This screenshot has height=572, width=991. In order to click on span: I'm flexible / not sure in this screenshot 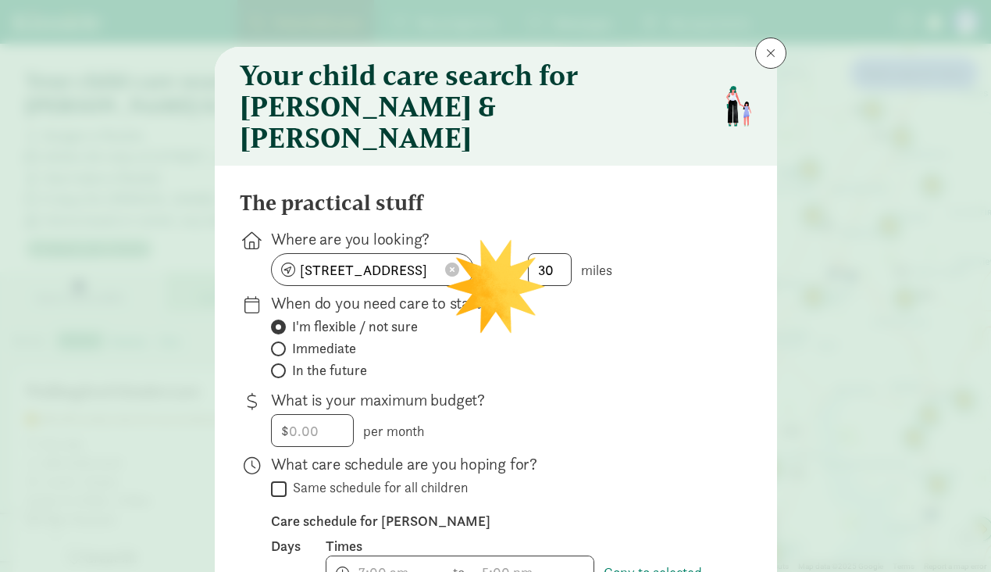, I will do `click(355, 326)`.